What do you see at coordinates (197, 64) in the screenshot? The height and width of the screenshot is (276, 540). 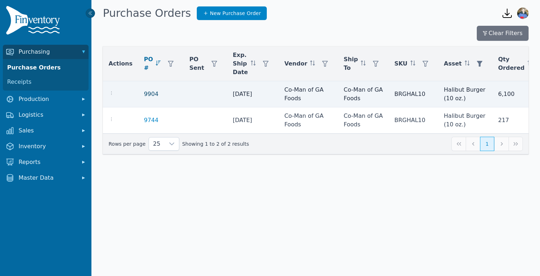 I see `span: PO Sent` at bounding box center [197, 64].